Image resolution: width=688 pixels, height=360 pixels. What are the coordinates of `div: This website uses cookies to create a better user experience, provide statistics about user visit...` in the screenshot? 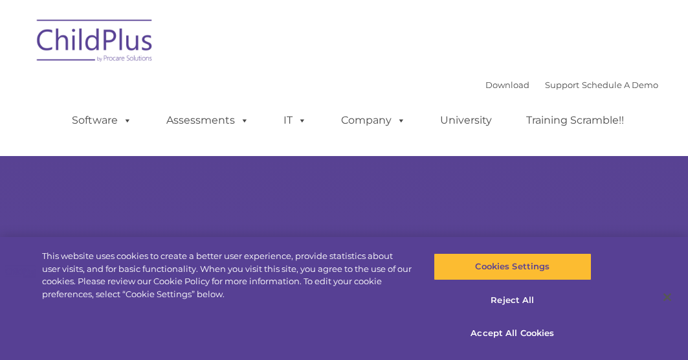 It's located at (227, 275).